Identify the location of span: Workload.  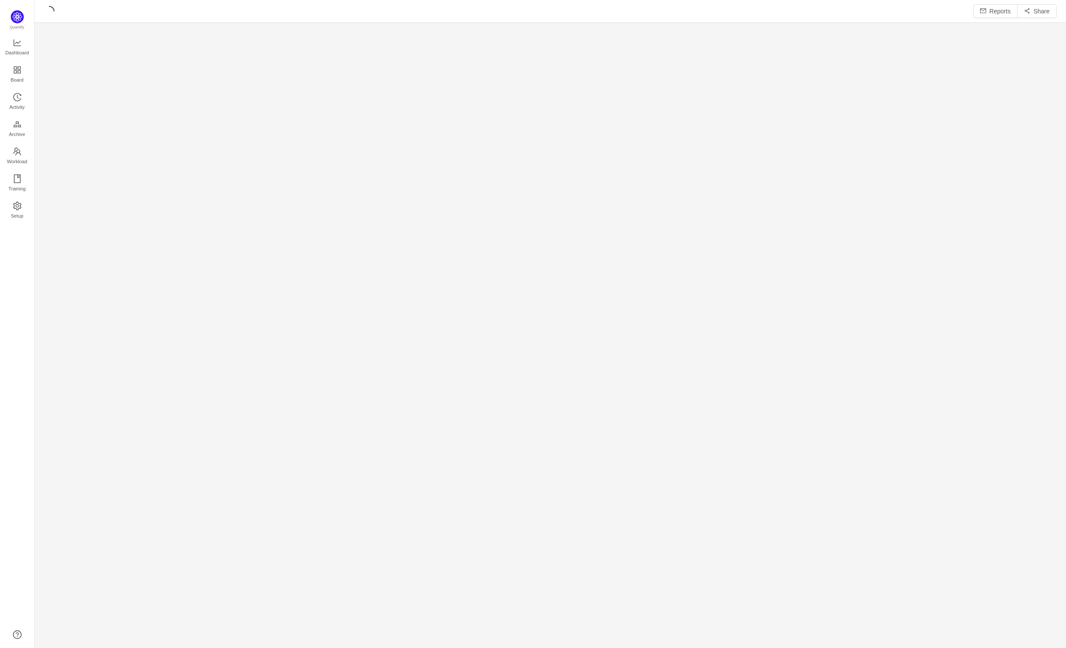
(17, 162).